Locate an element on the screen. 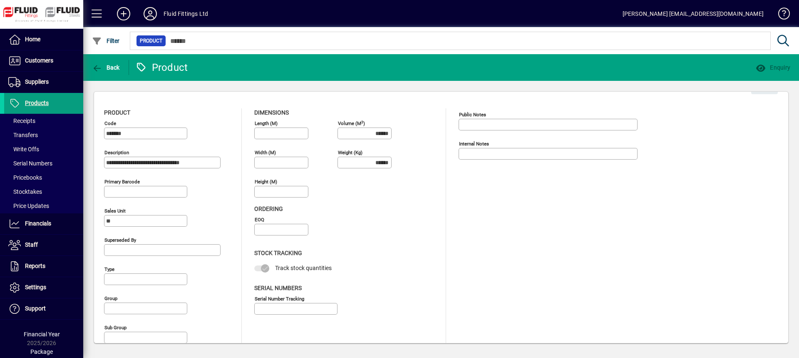 This screenshot has height=358, width=799. mat-label: Type is located at coordinates (110, 269).